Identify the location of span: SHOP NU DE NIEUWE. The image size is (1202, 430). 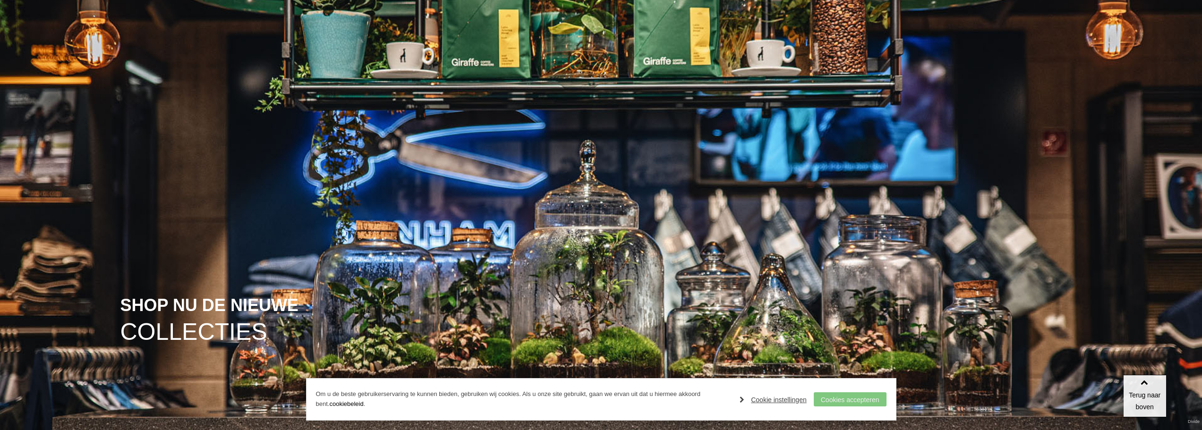
(209, 306).